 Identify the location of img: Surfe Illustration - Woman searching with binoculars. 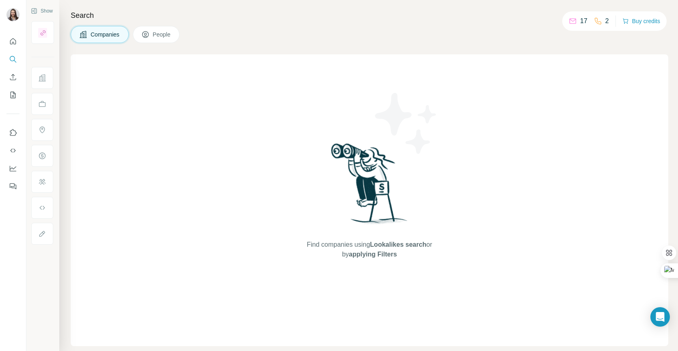
(370, 186).